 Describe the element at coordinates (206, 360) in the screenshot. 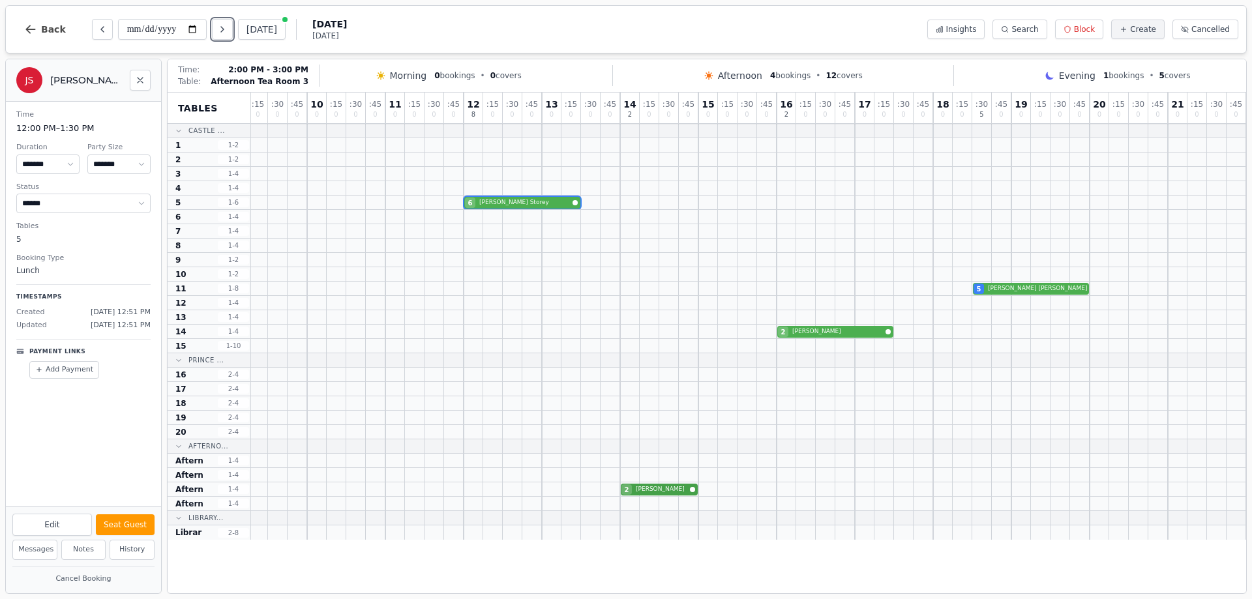

I see `span: Prince ...` at that location.